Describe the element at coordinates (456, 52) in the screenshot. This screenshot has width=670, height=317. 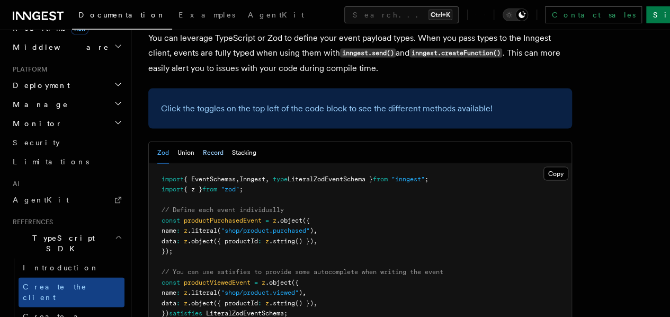
I see `code: inngest.createFunction()` at that location.